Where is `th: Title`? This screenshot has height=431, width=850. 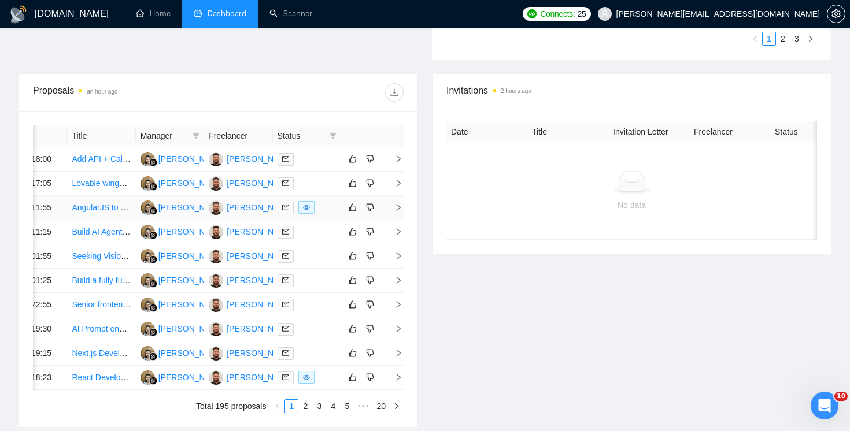
th: Title is located at coordinates (101, 136).